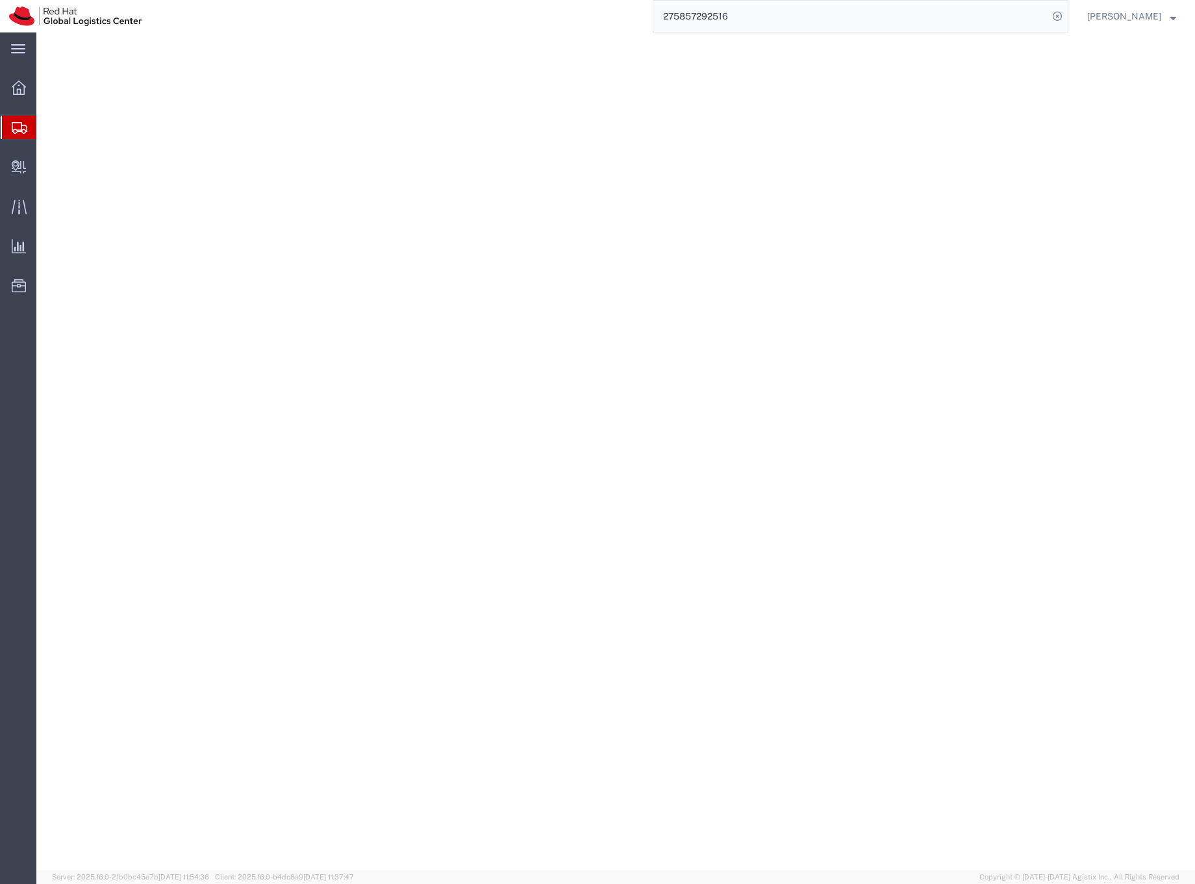 The image size is (1195, 884). Describe the element at coordinates (1125, 16) in the screenshot. I see `span: Sona Mala` at that location.